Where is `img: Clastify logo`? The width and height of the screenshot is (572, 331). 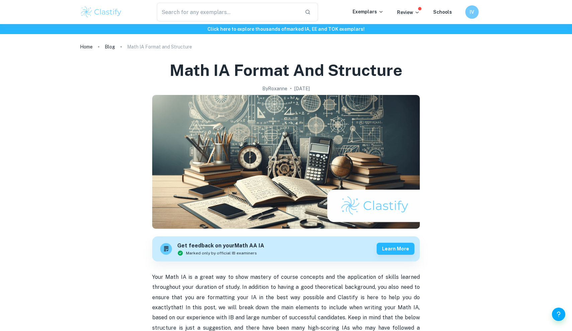
img: Clastify logo is located at coordinates (101, 12).